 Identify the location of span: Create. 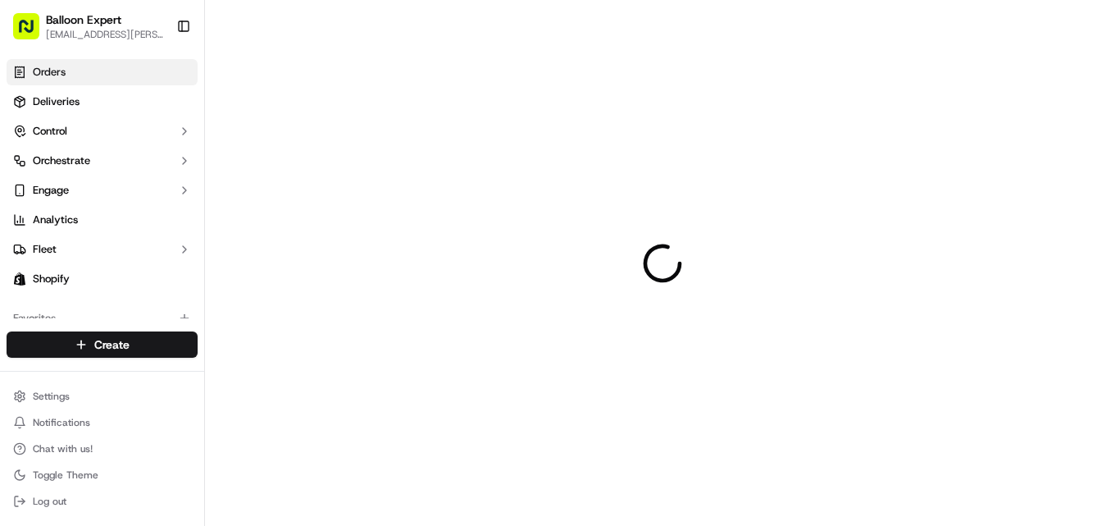
(112, 344).